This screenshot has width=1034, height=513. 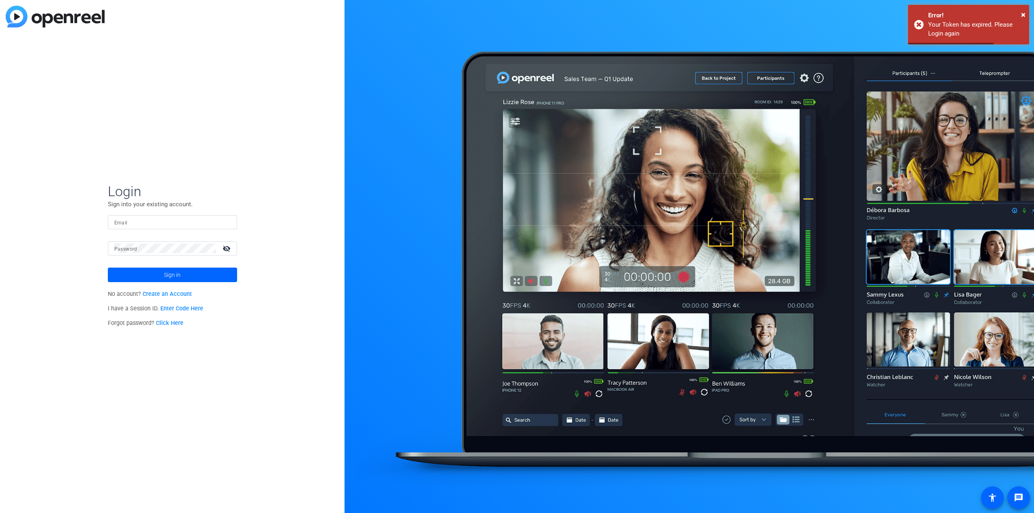 What do you see at coordinates (976, 15) in the screenshot?
I see `div: Error!` at bounding box center [976, 15].